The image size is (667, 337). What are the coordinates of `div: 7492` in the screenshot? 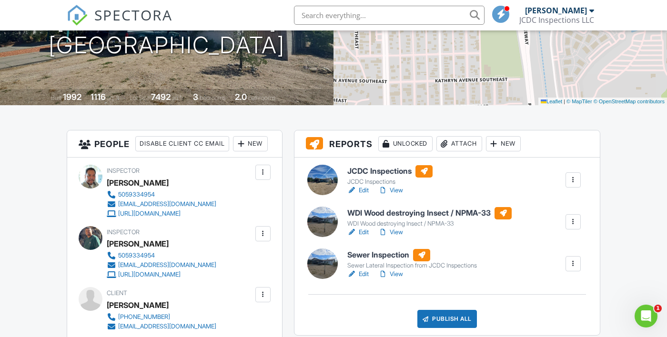 It's located at (161, 97).